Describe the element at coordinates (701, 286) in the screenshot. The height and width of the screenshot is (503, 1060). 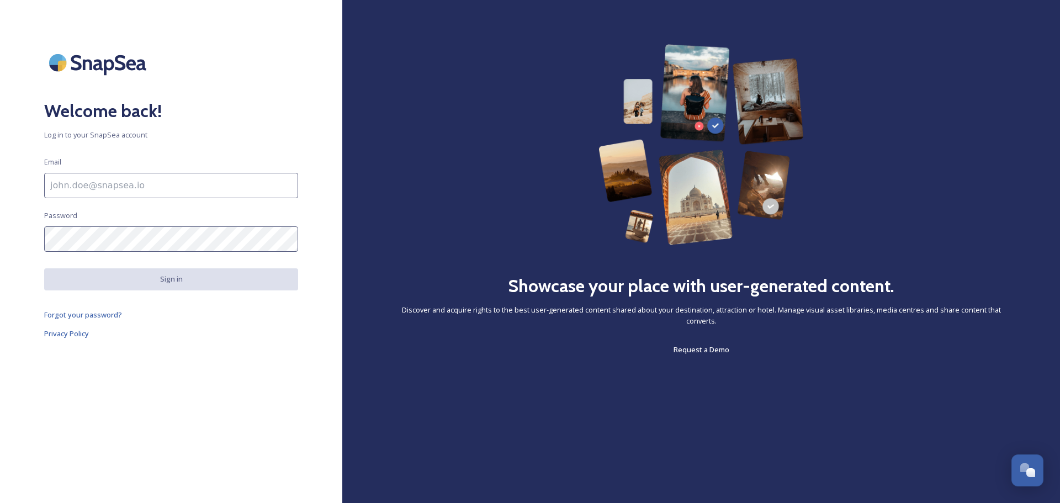
I see `h2: Showcase your place with user-generated content.` at that location.